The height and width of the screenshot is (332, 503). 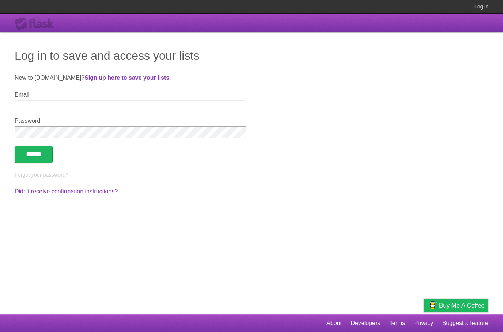 What do you see at coordinates (131, 95) in the screenshot?
I see `label: Email` at bounding box center [131, 95].